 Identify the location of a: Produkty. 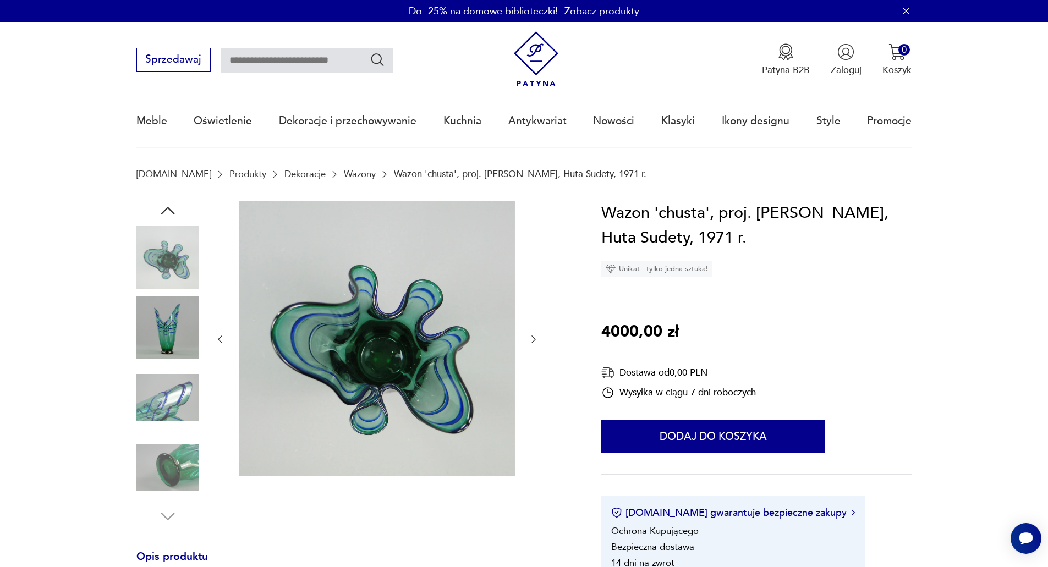
(247, 174).